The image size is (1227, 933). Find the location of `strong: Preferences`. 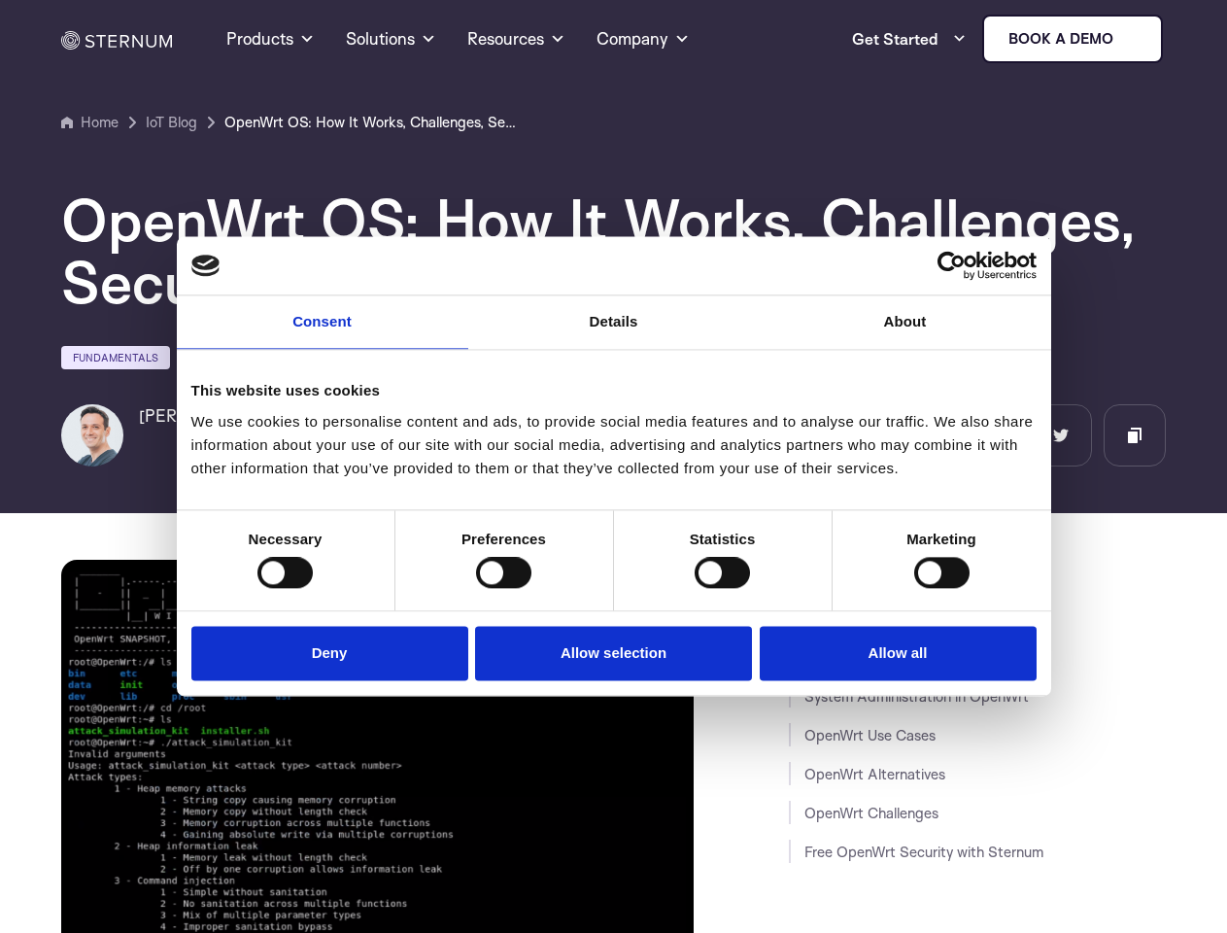

strong: Preferences is located at coordinates (503, 538).